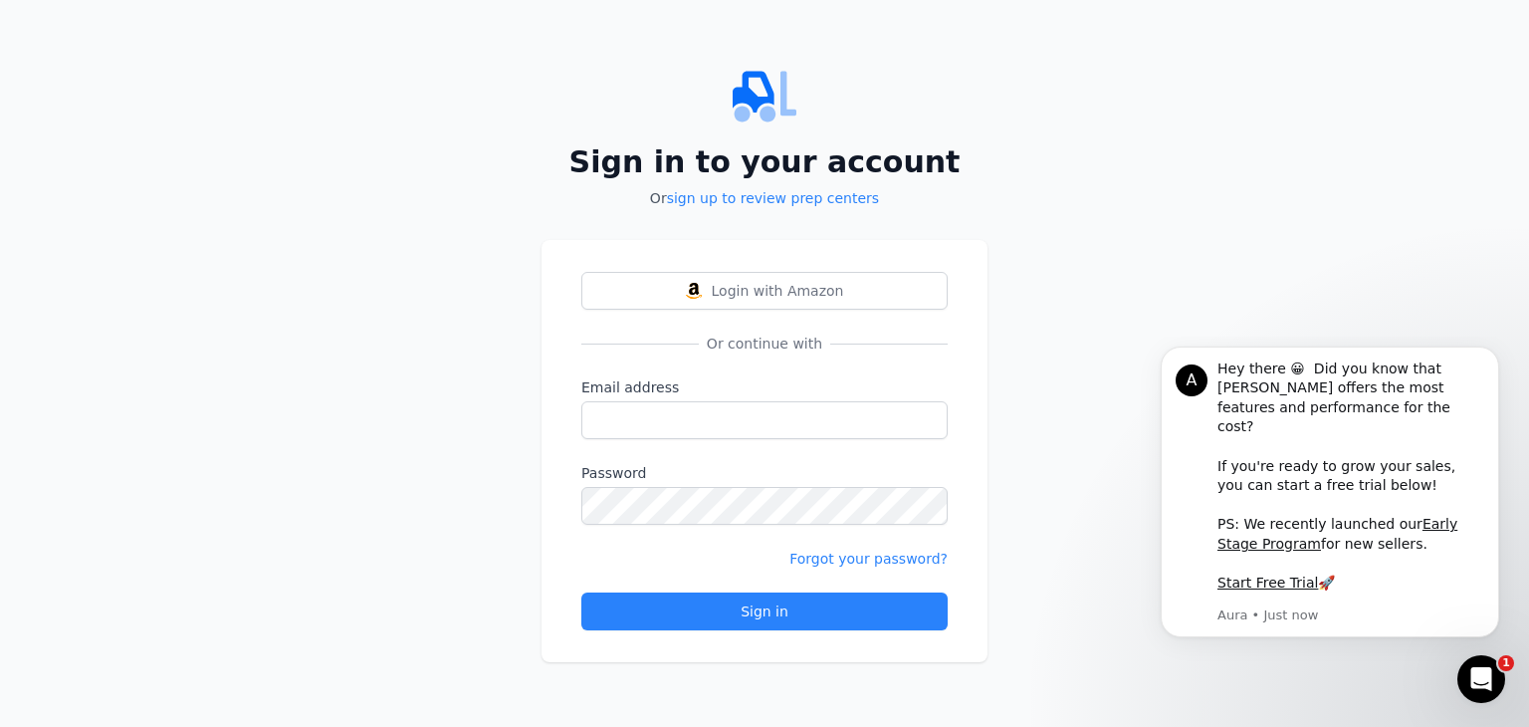 This screenshot has width=1529, height=727. What do you see at coordinates (199, 155) in the screenshot?
I see `div: message notification from Aura, Just now. Hey there 😀 Did you know that Aura offers the most feat...` at bounding box center [199, 155].